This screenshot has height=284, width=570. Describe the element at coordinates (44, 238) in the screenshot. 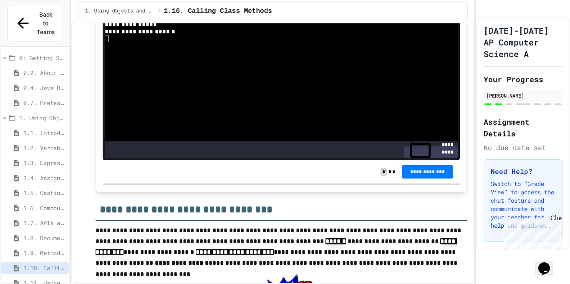

I see `span: 1.8. Documentation with Comments and Preconditions` at that location.